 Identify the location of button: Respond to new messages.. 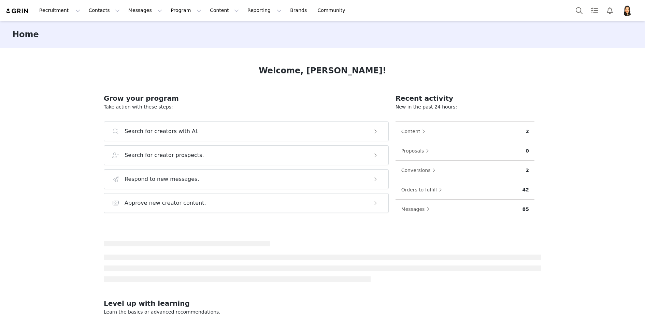
(246, 179).